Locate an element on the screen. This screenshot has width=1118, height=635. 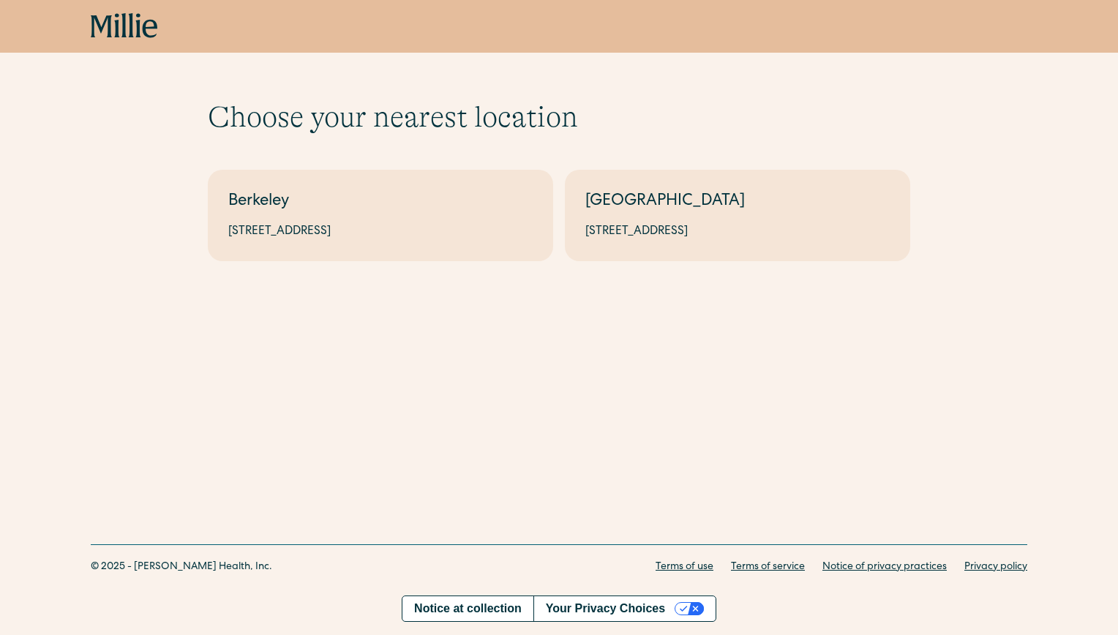
a: Notice at collection is located at coordinates (467, 609).